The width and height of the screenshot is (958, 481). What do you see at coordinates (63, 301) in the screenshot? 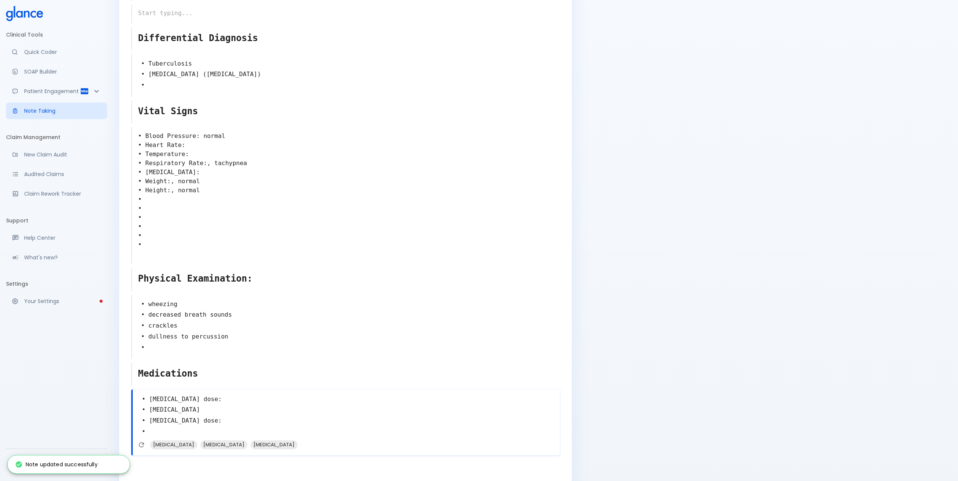
I see `p: Your Settings` at bounding box center [63, 301].